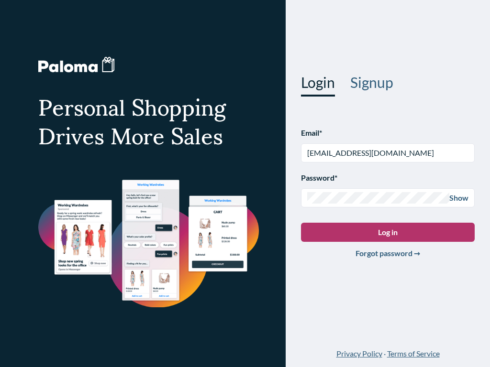  Describe the element at coordinates (318, 82) in the screenshot. I see `button: Login` at that location.